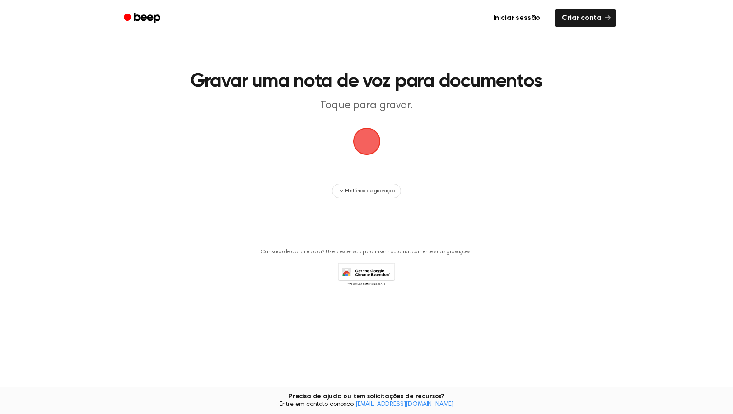 The image size is (733, 414). Describe the element at coordinates (367, 82) in the screenshot. I see `h1: Gravar uma nota de voz para documentos` at that location.